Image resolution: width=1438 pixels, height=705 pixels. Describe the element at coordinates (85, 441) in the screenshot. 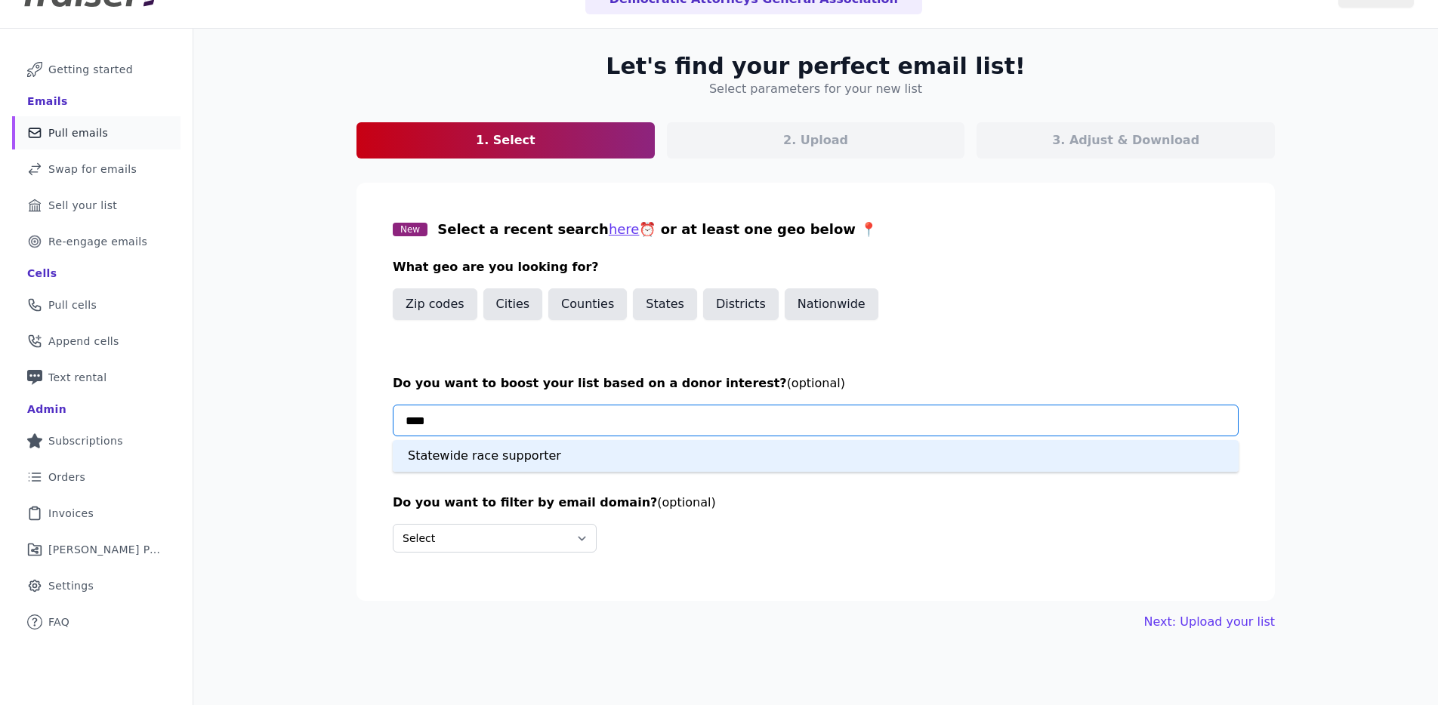

I see `span: Subscriptions` at that location.